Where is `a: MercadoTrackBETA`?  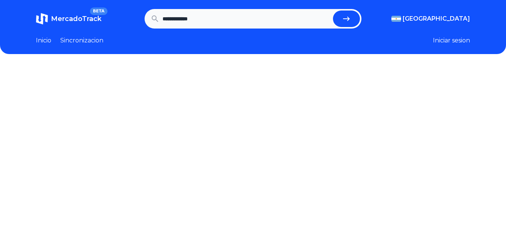 a: MercadoTrackBETA is located at coordinates (69, 19).